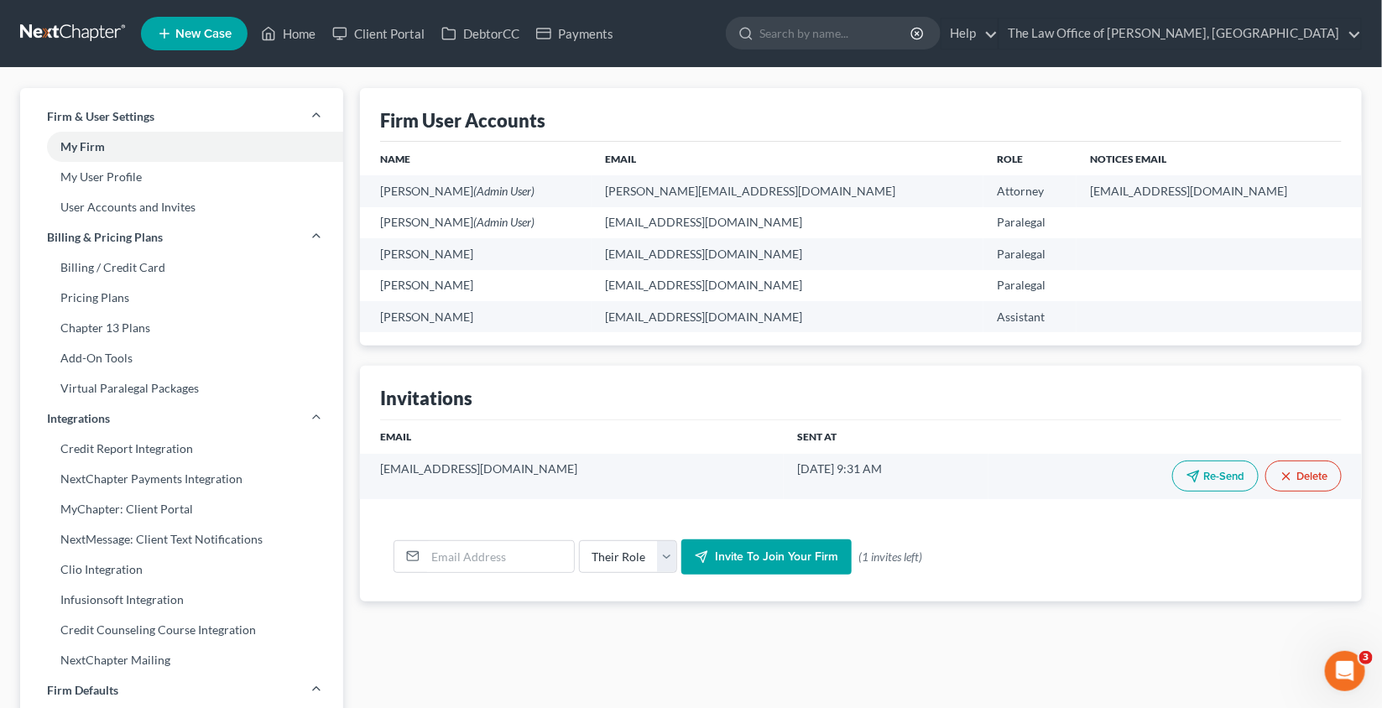  What do you see at coordinates (1303, 476) in the screenshot?
I see `button: Delete` at bounding box center [1303, 476].